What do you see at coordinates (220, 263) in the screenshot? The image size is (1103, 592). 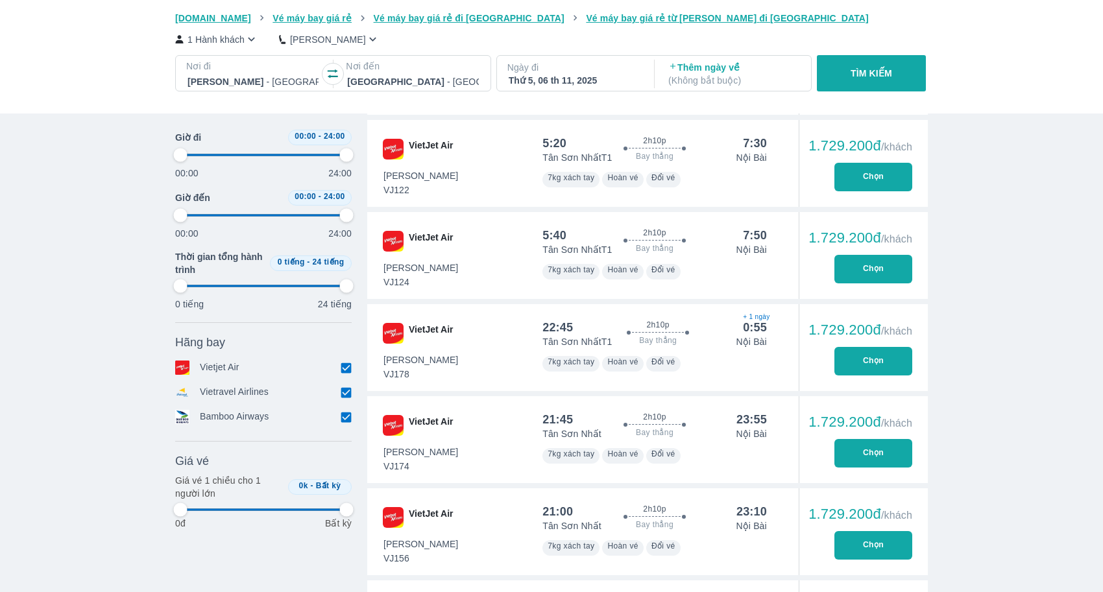 I see `span: Thời gian tổng hành trình` at bounding box center [220, 263].